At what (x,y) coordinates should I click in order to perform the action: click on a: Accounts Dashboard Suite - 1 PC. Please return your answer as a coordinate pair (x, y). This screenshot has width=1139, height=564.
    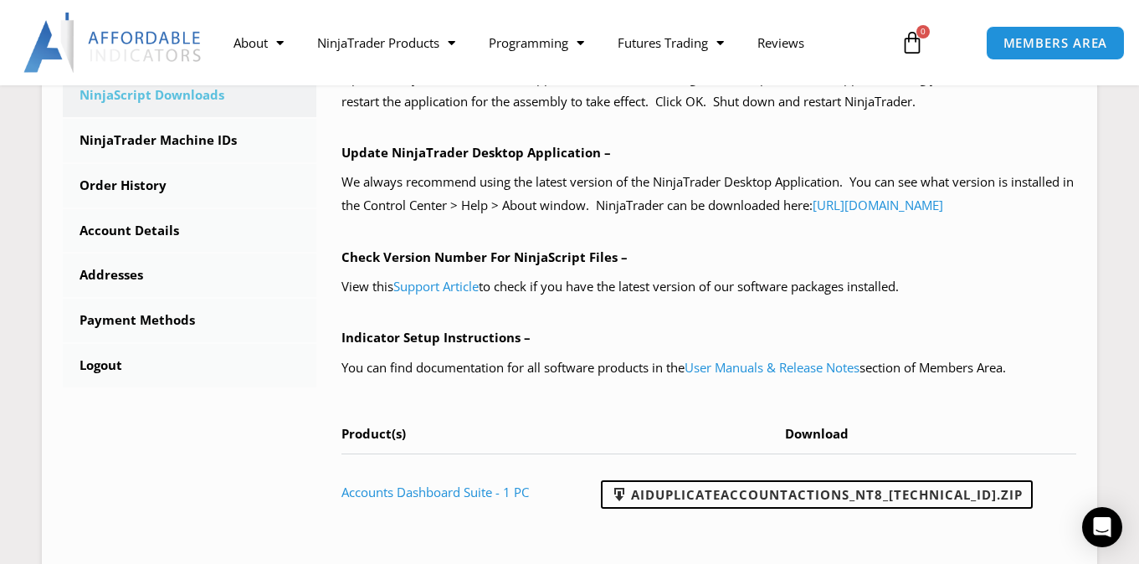
    Looking at the image, I should click on (435, 492).